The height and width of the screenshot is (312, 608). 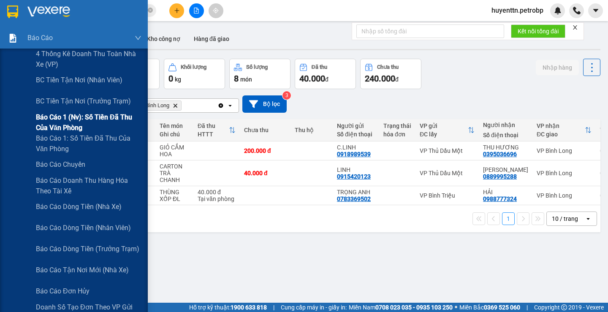 What do you see at coordinates (217, 199) in the screenshot?
I see `div: Tại văn phòng` at bounding box center [217, 199].